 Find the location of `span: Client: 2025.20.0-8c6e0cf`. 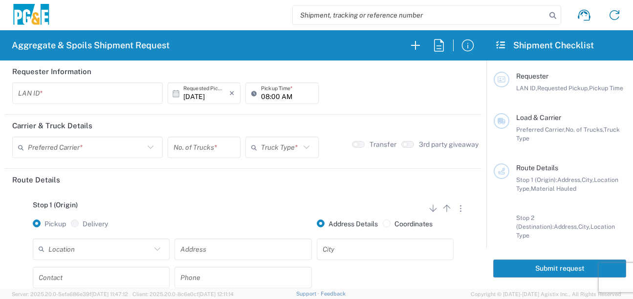

span: Client: 2025.20.0-8c6e0cf is located at coordinates (183, 295).